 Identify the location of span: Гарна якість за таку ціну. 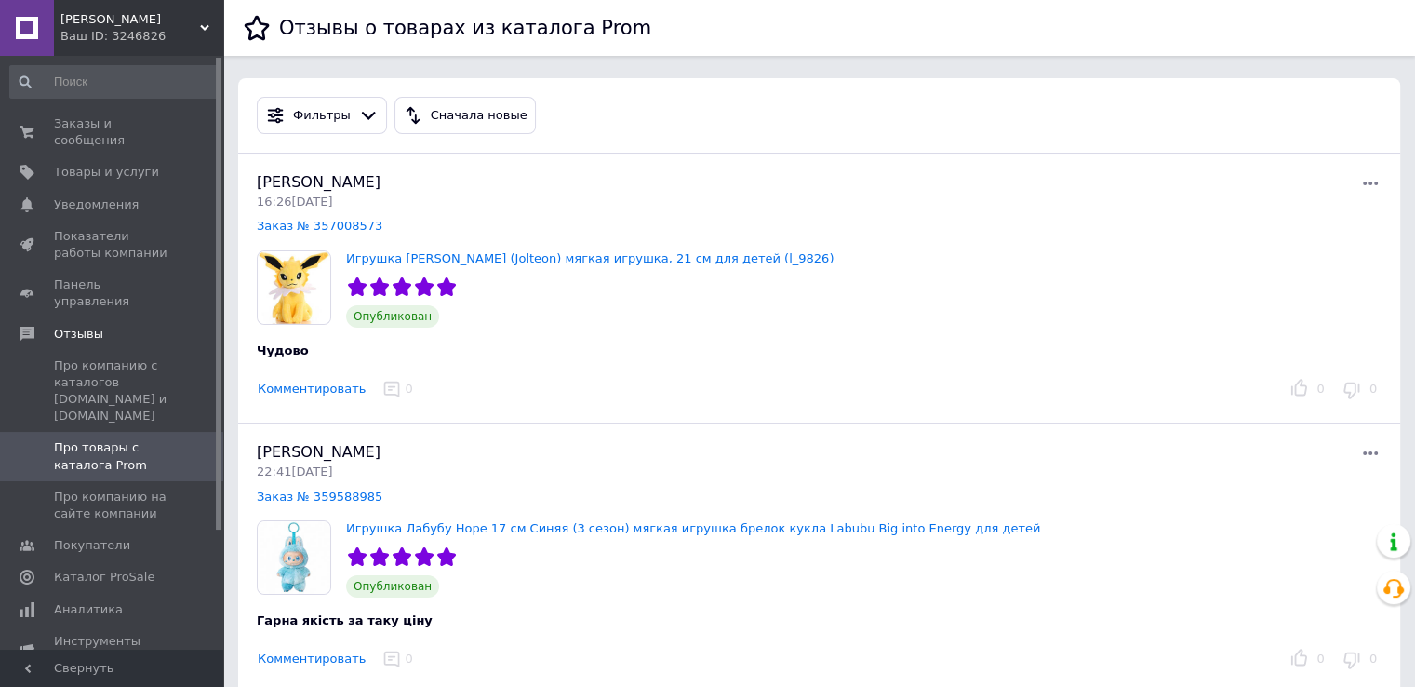
(344, 620).